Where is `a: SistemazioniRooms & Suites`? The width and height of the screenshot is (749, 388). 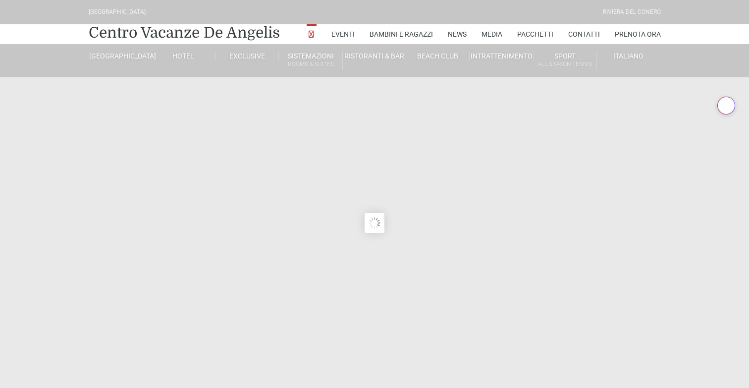
a: SistemazioniRooms & Suites is located at coordinates (311, 60).